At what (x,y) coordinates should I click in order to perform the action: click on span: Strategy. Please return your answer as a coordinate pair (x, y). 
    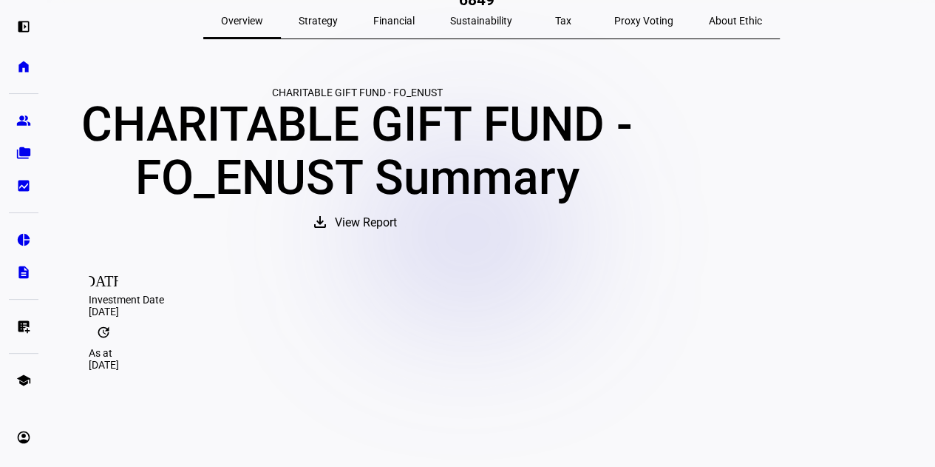
    Looking at the image, I should click on (318, 21).